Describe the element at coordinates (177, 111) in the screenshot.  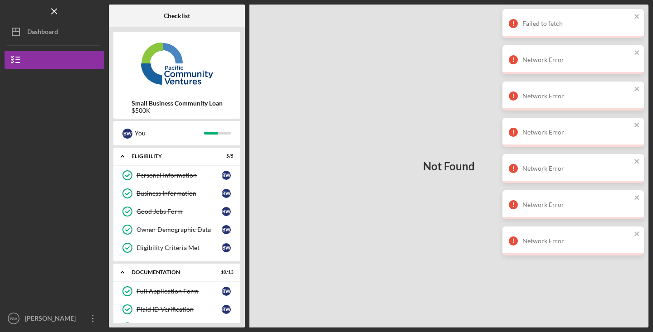
I see `div: $500K` at that location.